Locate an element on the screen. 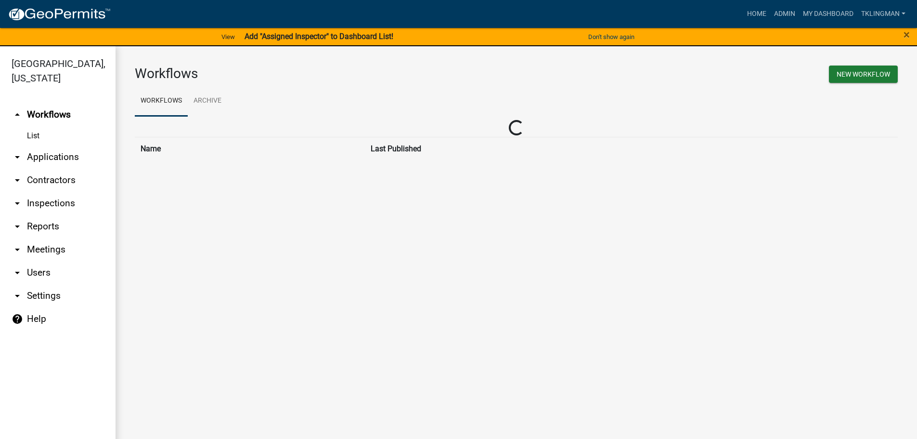  i: help is located at coordinates (17, 319).